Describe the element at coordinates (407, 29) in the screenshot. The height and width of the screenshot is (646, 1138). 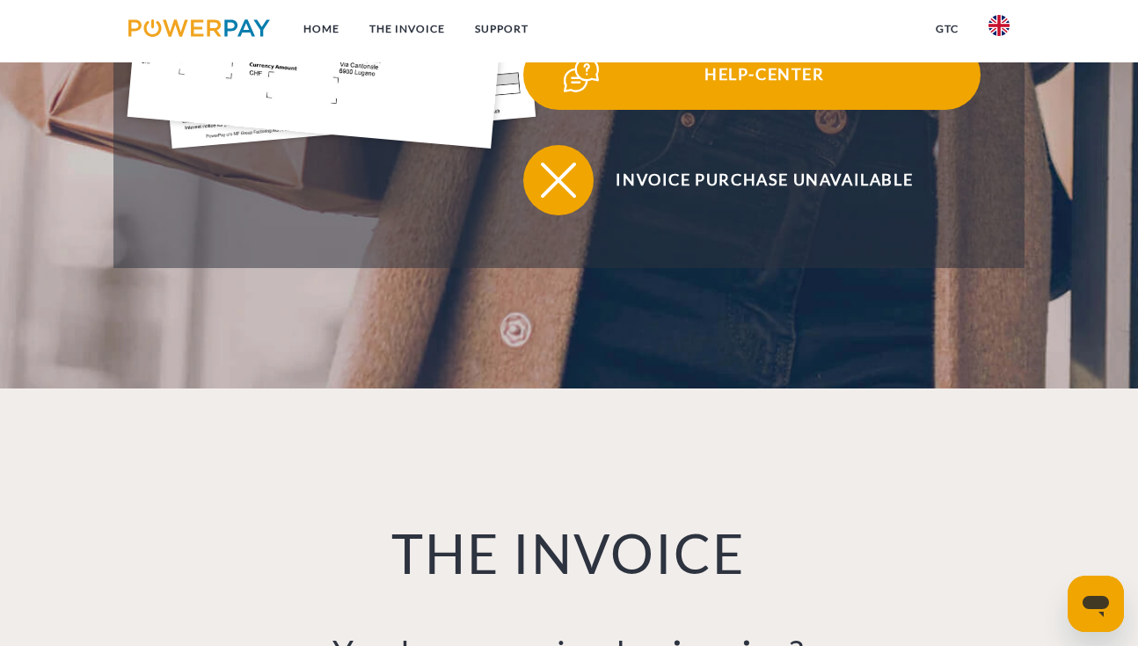
I see `a: THE INVOICE` at that location.